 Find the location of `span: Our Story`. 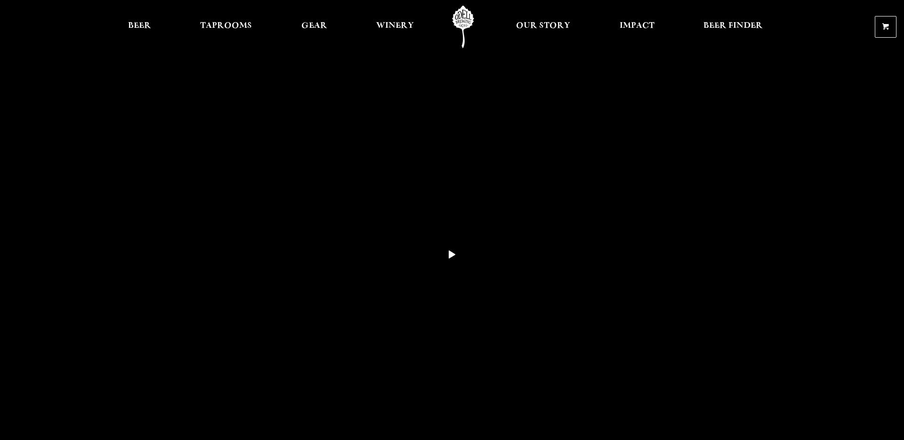

span: Our Story is located at coordinates (543, 26).